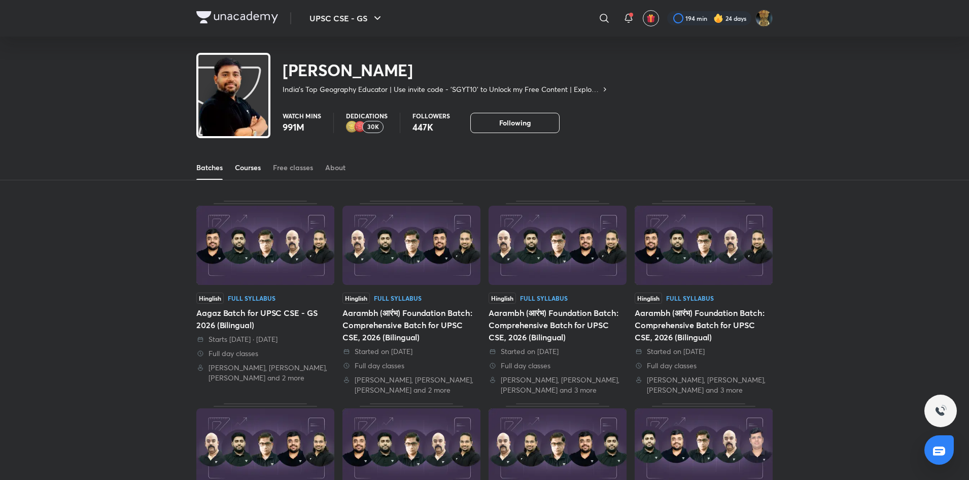  Describe the element at coordinates (233, 106) in the screenshot. I see `img: class` at that location.